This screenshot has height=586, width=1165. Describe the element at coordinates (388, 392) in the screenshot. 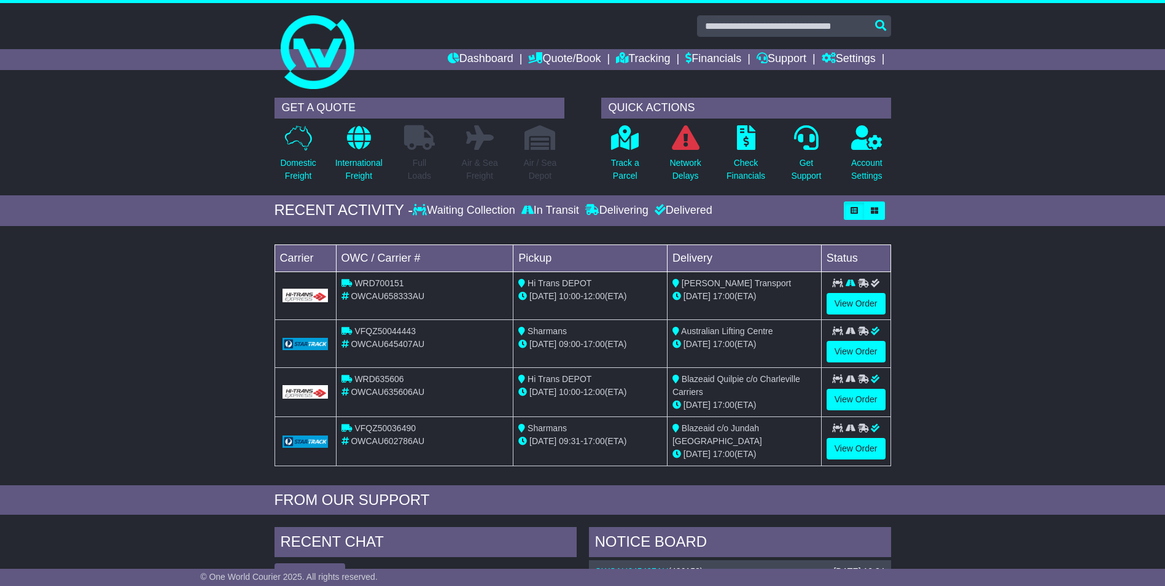

I see `span: OWCAU635606AU` at that location.